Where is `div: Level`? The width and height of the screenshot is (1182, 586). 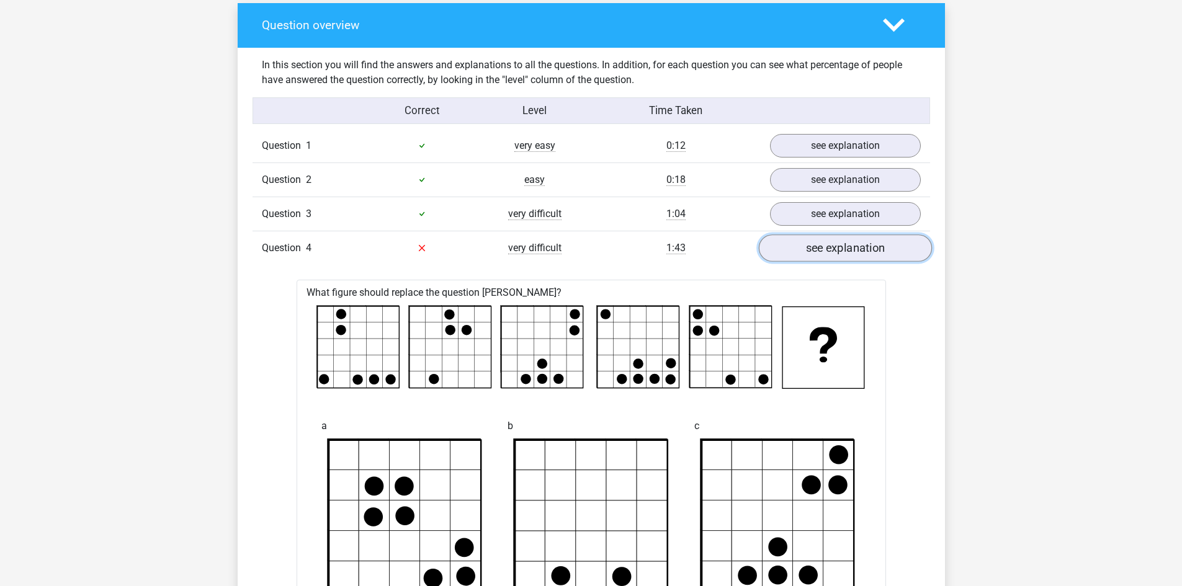
div: Level is located at coordinates (535, 110).